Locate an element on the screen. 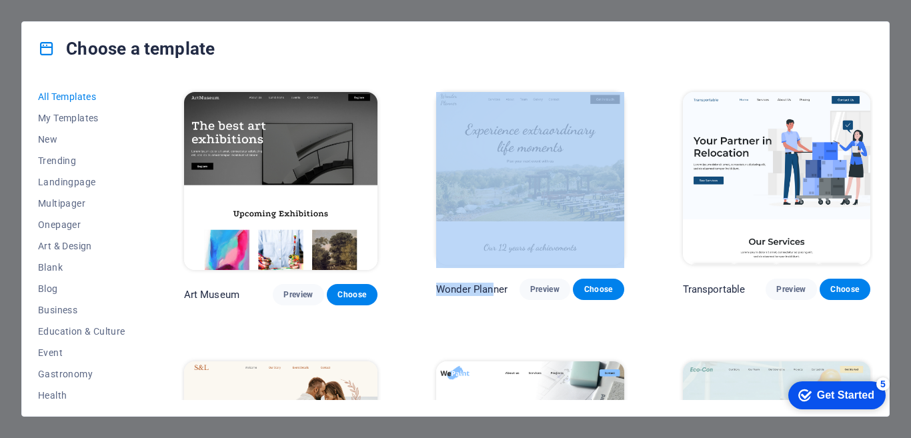 The width and height of the screenshot is (911, 438). span: All Templates is located at coordinates (81, 97).